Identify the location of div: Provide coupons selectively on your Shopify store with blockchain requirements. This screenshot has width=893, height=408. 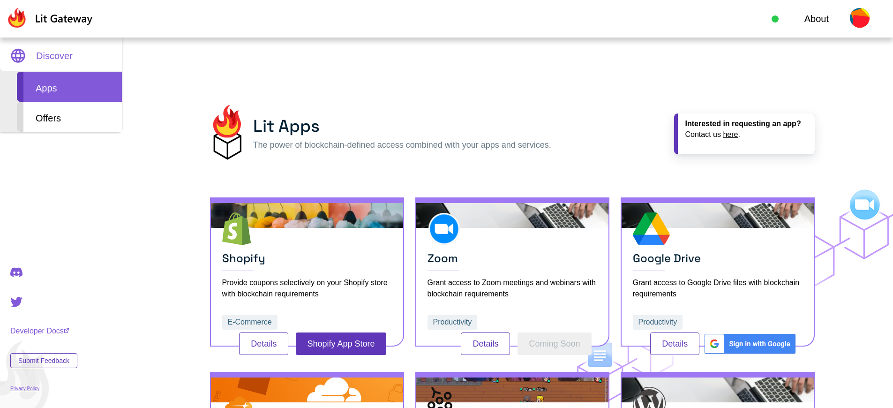
(307, 288).